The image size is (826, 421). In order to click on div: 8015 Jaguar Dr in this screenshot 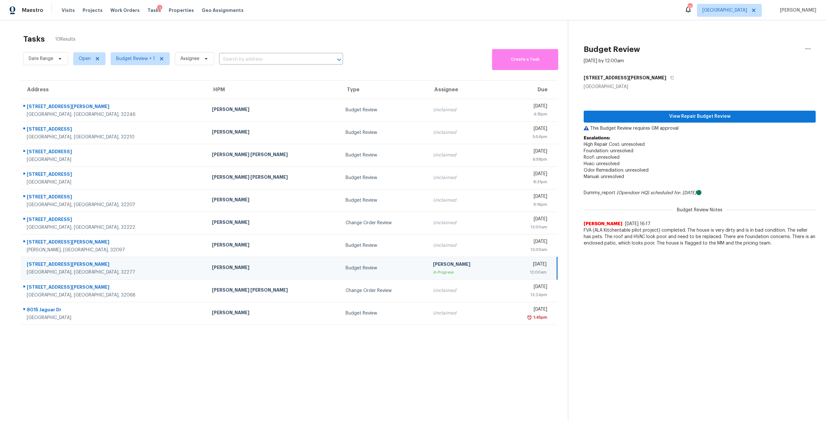, I will do `click(114, 310)`.